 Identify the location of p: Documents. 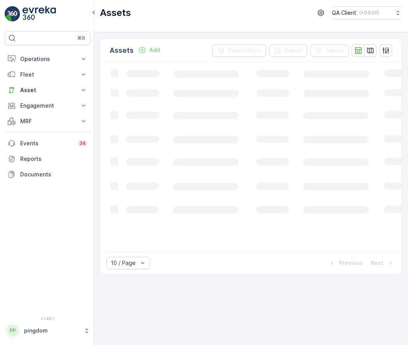
(54, 174).